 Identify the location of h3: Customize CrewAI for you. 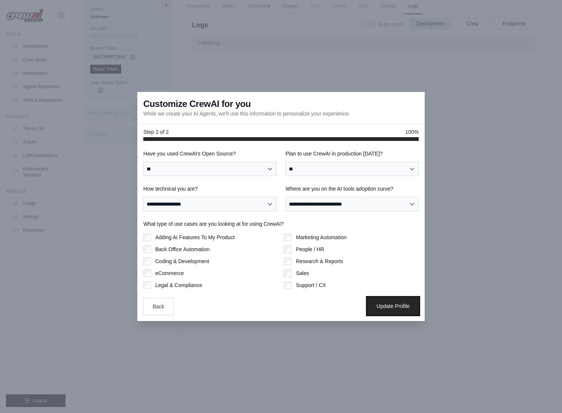
(197, 104).